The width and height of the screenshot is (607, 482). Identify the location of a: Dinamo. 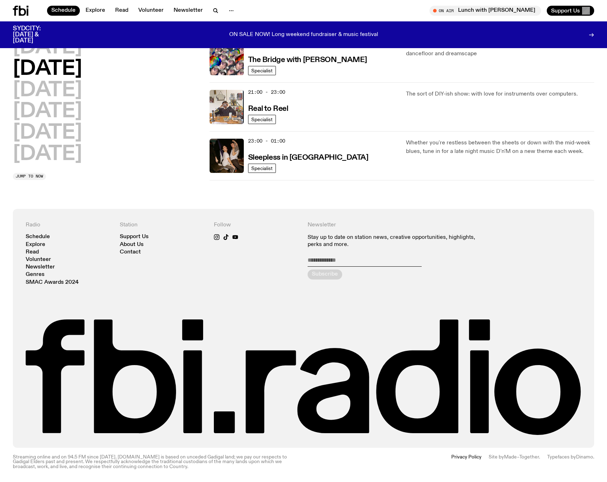
(584, 457).